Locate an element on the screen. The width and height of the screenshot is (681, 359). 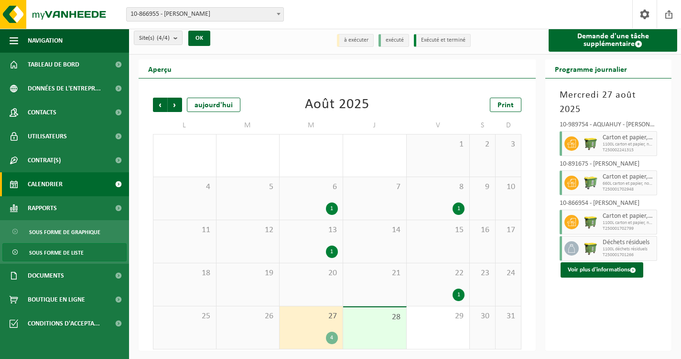
span: 3 is located at coordinates (508, 144).